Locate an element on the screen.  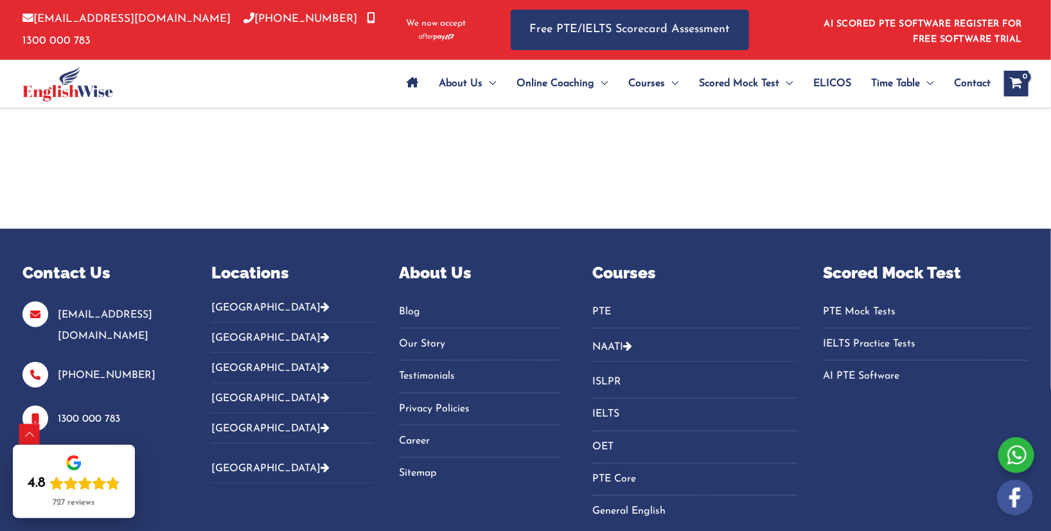
a: Sitemap is located at coordinates (479, 473).